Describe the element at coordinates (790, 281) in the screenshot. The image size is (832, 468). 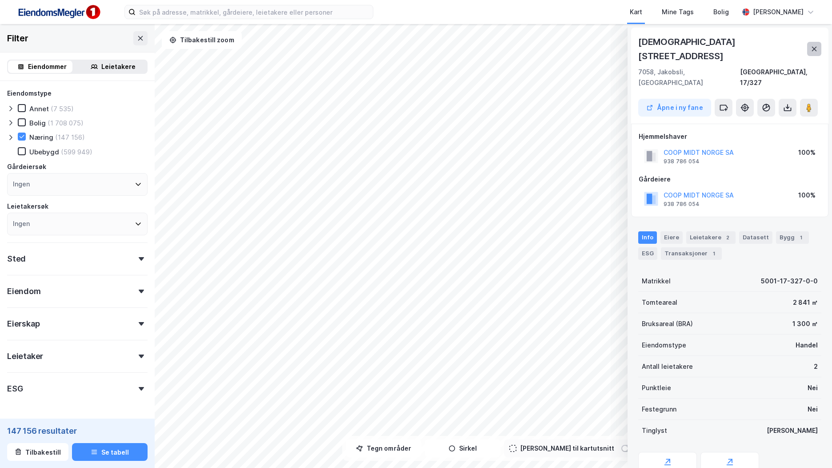
I see `div: 5001-17-327-0-0` at that location.